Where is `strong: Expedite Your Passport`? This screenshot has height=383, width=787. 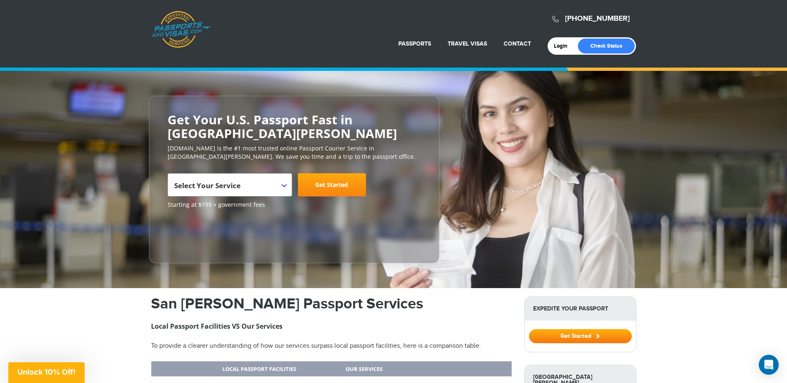
strong: Expedite Your Passport is located at coordinates (580, 309).